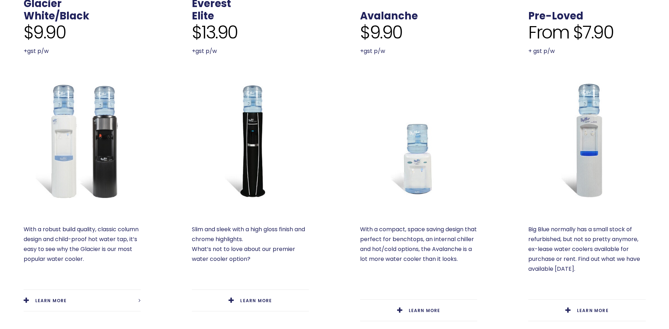  Describe the element at coordinates (250, 140) in the screenshot. I see `a: Fill your own Everest Elite` at that location.